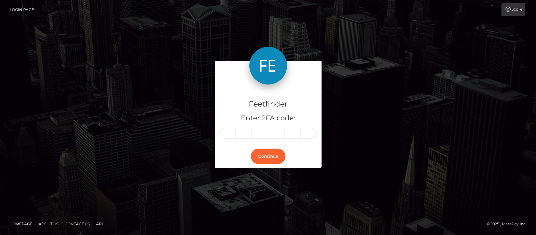 This screenshot has width=536, height=235. Describe the element at coordinates (21, 224) in the screenshot. I see `a: Homepage` at that location.